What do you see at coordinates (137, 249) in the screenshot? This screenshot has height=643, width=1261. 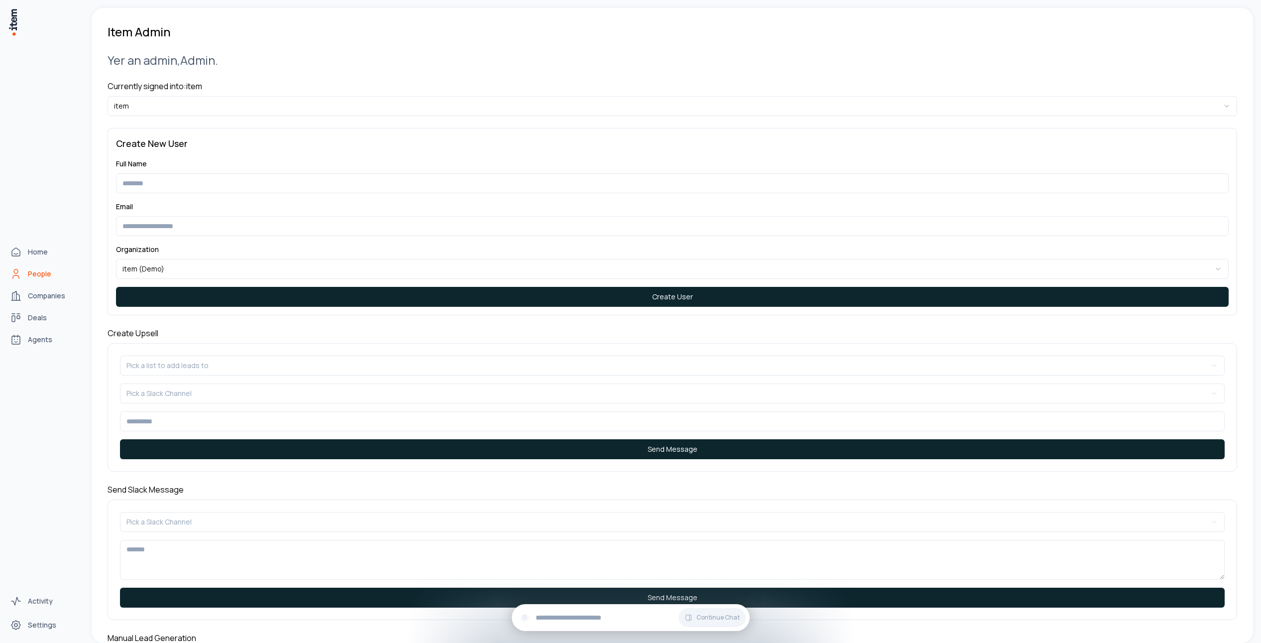 I see `label: Organization` at bounding box center [137, 249].